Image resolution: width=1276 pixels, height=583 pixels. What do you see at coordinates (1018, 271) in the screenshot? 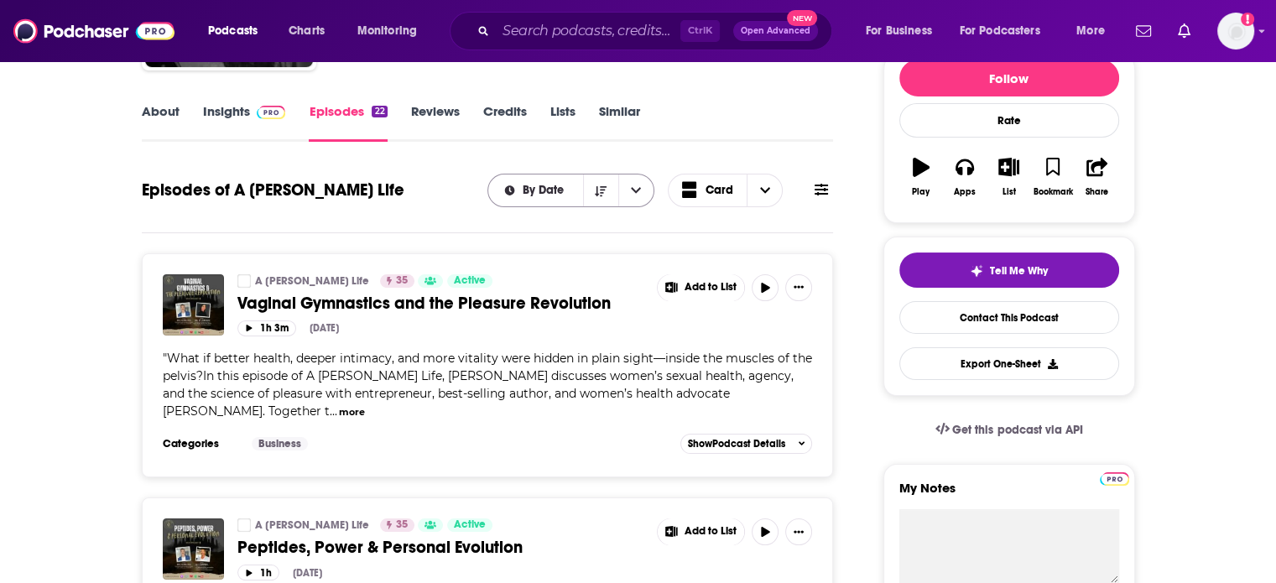
I see `span: Tell Me Why` at bounding box center [1018, 271].